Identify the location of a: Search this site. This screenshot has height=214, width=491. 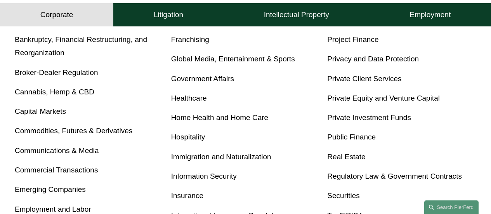
(451, 207).